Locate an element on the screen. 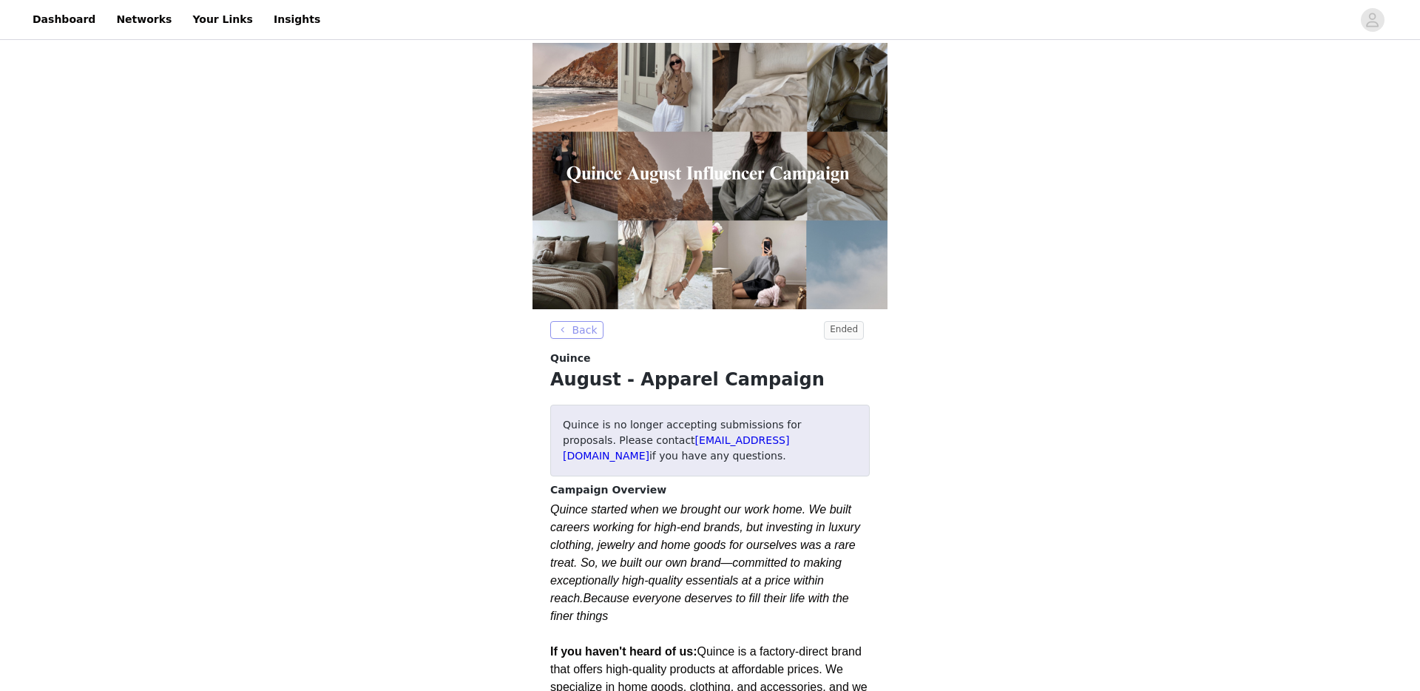 This screenshot has width=1420, height=691. a: Dashboard is located at coordinates (64, 19).